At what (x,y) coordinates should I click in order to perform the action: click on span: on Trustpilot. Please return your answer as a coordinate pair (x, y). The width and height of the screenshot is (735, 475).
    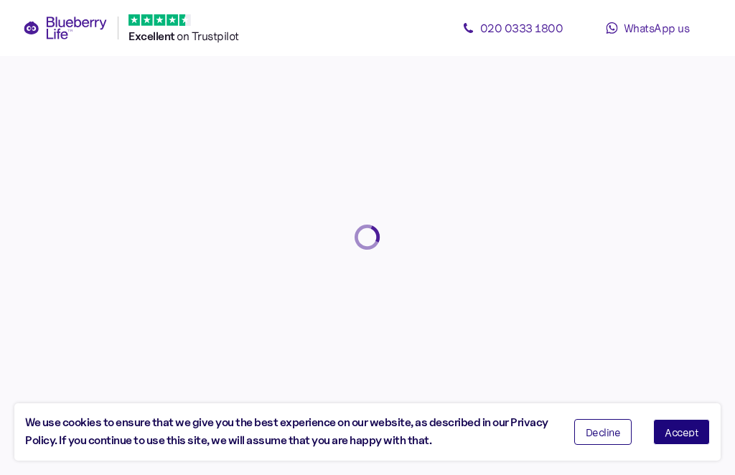
    Looking at the image, I should click on (207, 36).